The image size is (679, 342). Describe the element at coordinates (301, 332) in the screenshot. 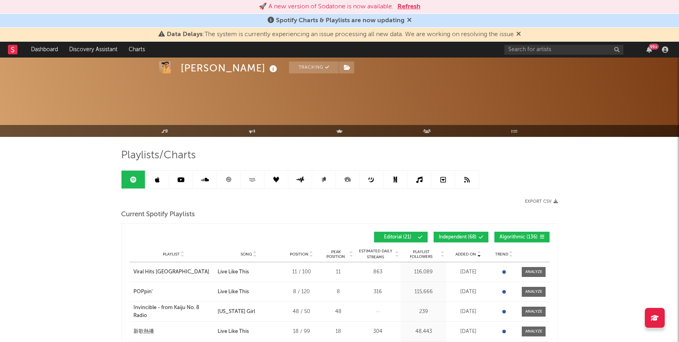

I see `div: 18 / 99` at that location.